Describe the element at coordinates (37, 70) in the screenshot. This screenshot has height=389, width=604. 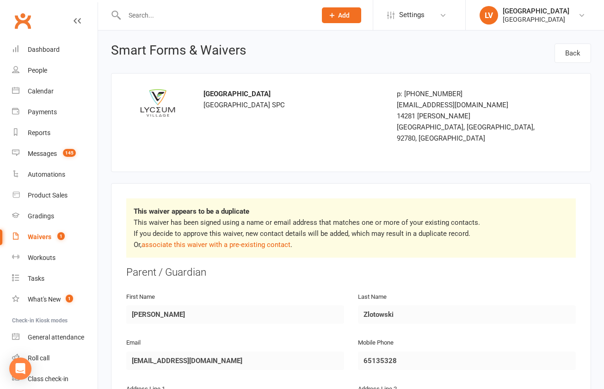
I see `div: People` at that location.